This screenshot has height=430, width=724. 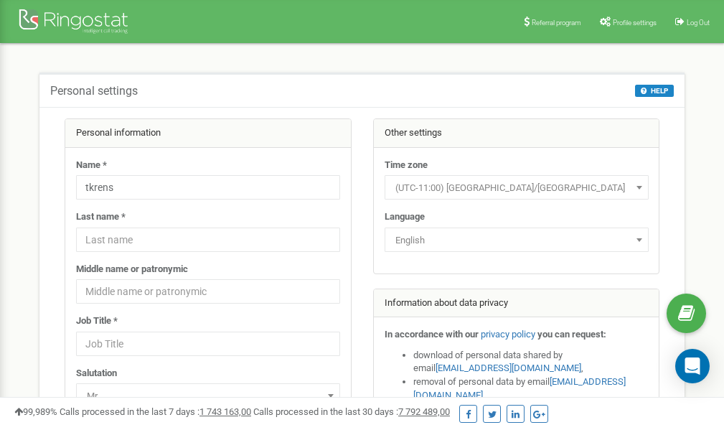 I want to click on label: Job Title *, so click(x=97, y=321).